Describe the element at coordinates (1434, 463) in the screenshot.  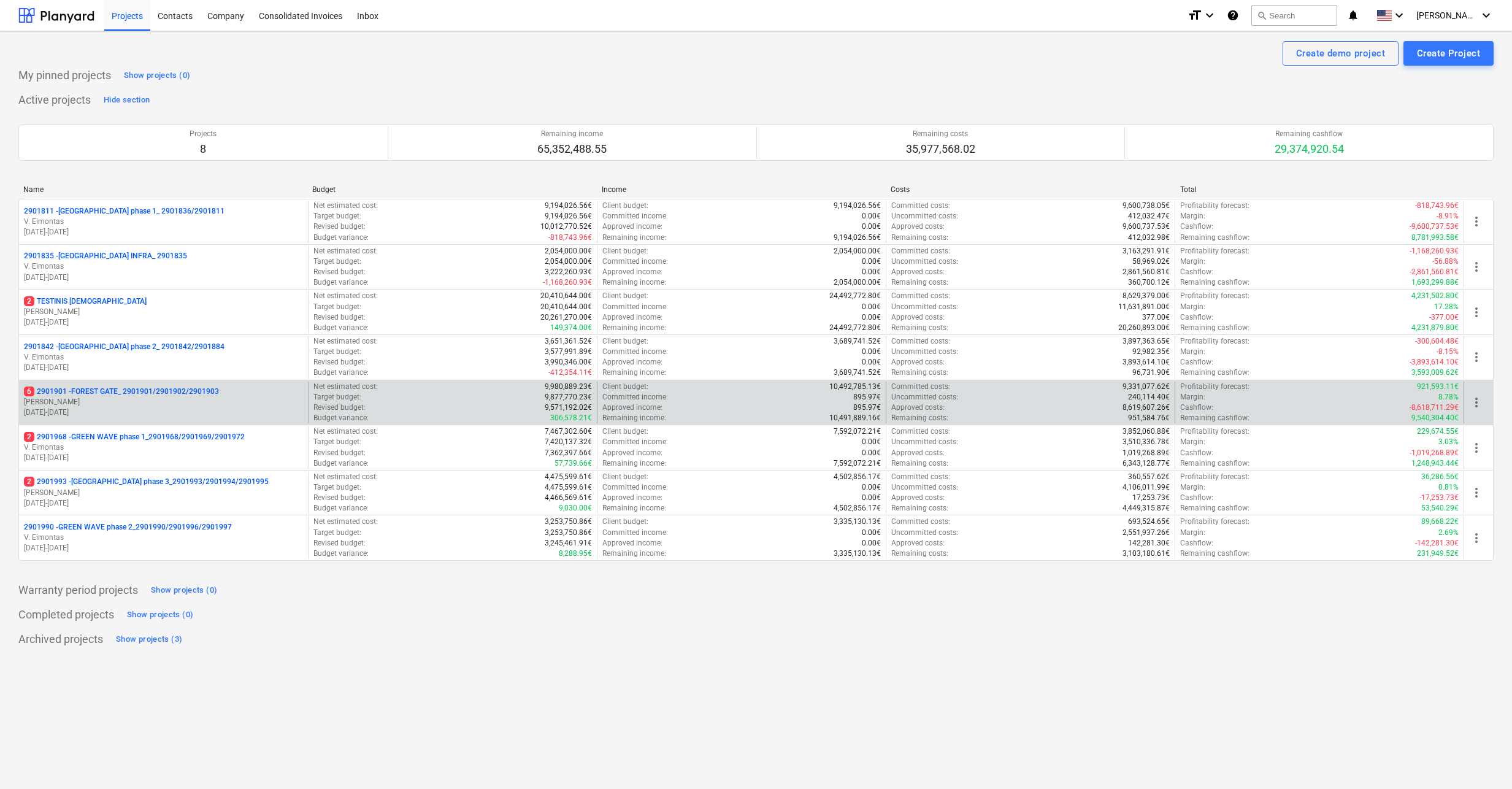
I see `p: 1,248,943.44€` at that location.